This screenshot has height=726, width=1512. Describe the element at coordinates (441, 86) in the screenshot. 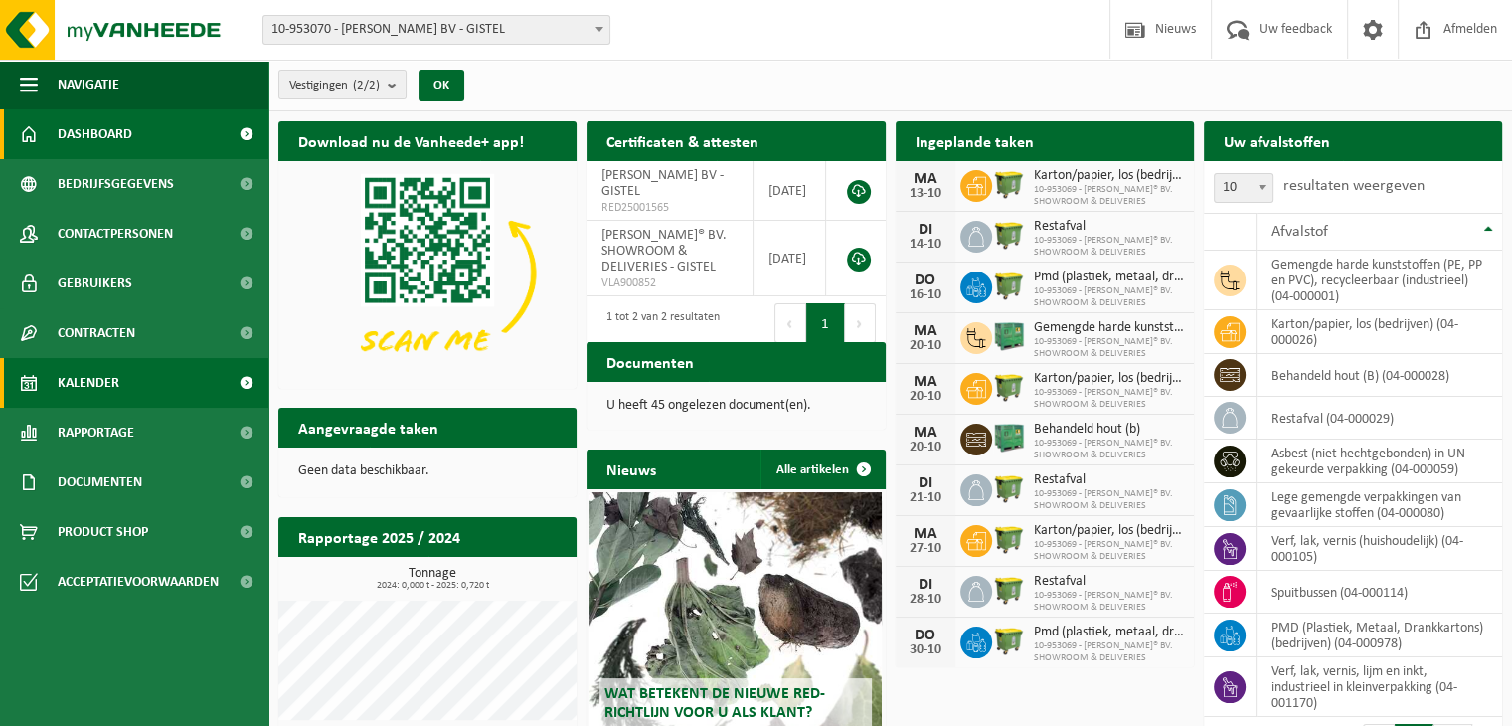

I see `button: OK` at that location.